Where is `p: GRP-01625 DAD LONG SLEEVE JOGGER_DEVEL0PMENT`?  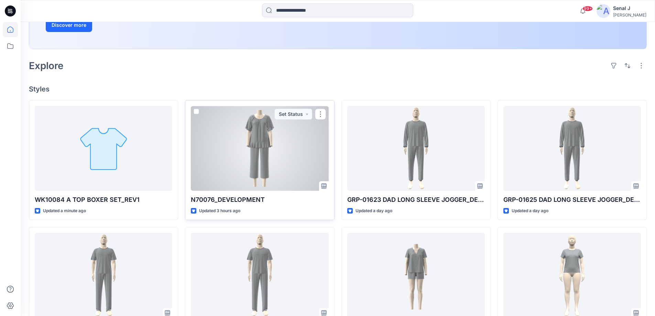
p: GRP-01625 DAD LONG SLEEVE JOGGER_DEVEL0PMENT is located at coordinates (572, 200).